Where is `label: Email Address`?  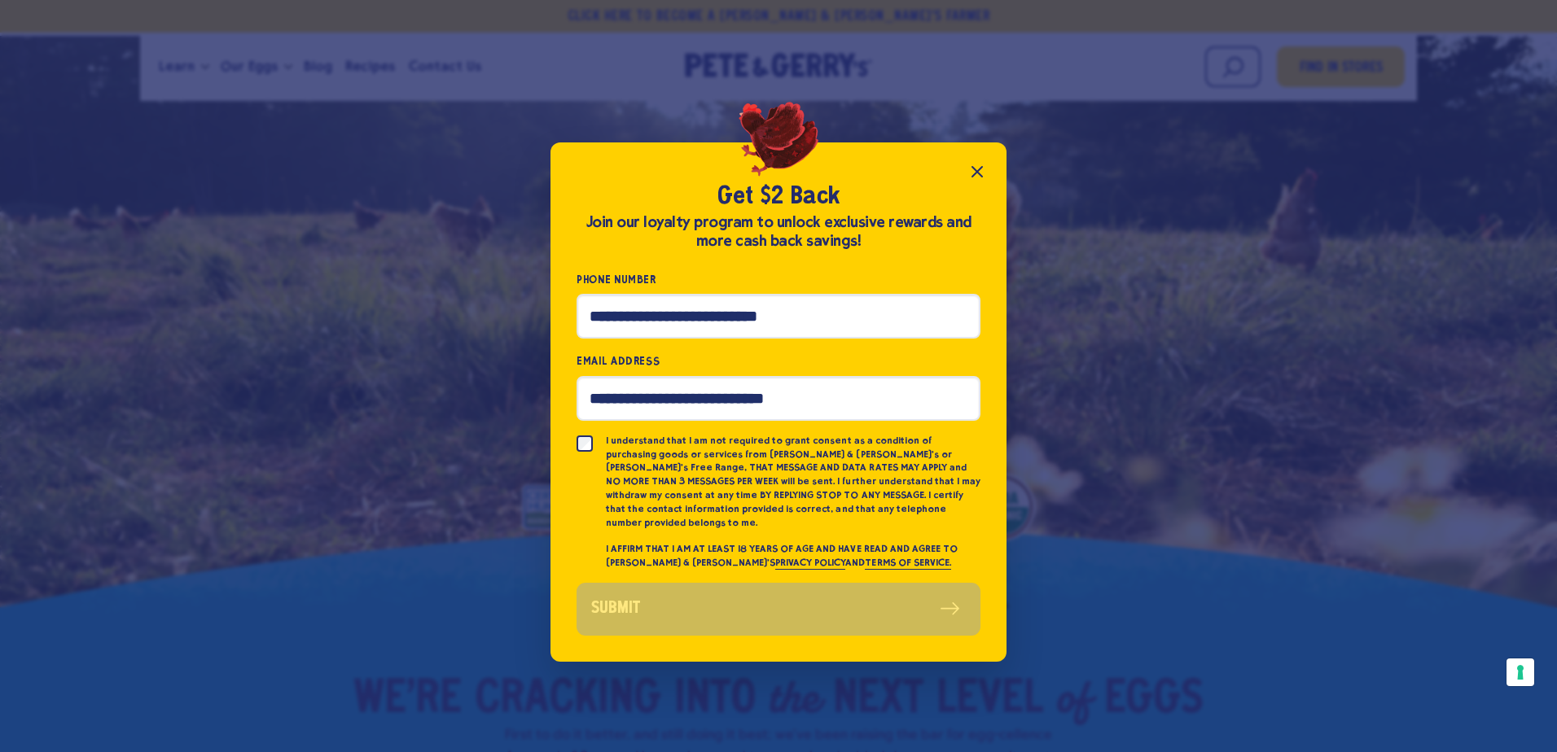 label: Email Address is located at coordinates (778, 361).